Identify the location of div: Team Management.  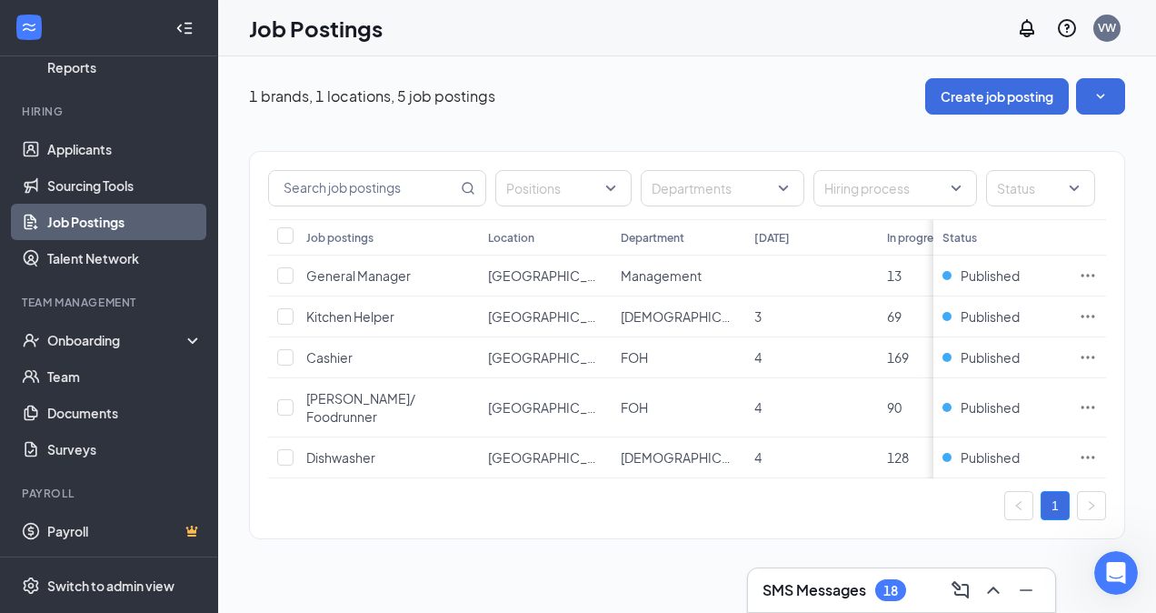
(110, 302).